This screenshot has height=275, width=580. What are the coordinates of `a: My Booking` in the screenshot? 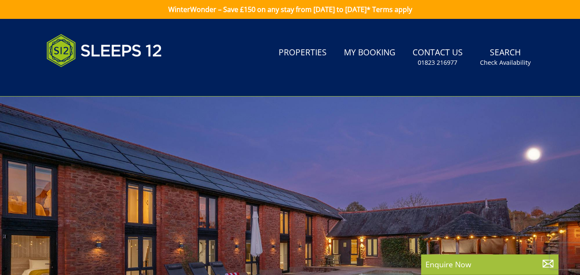 It's located at (370, 53).